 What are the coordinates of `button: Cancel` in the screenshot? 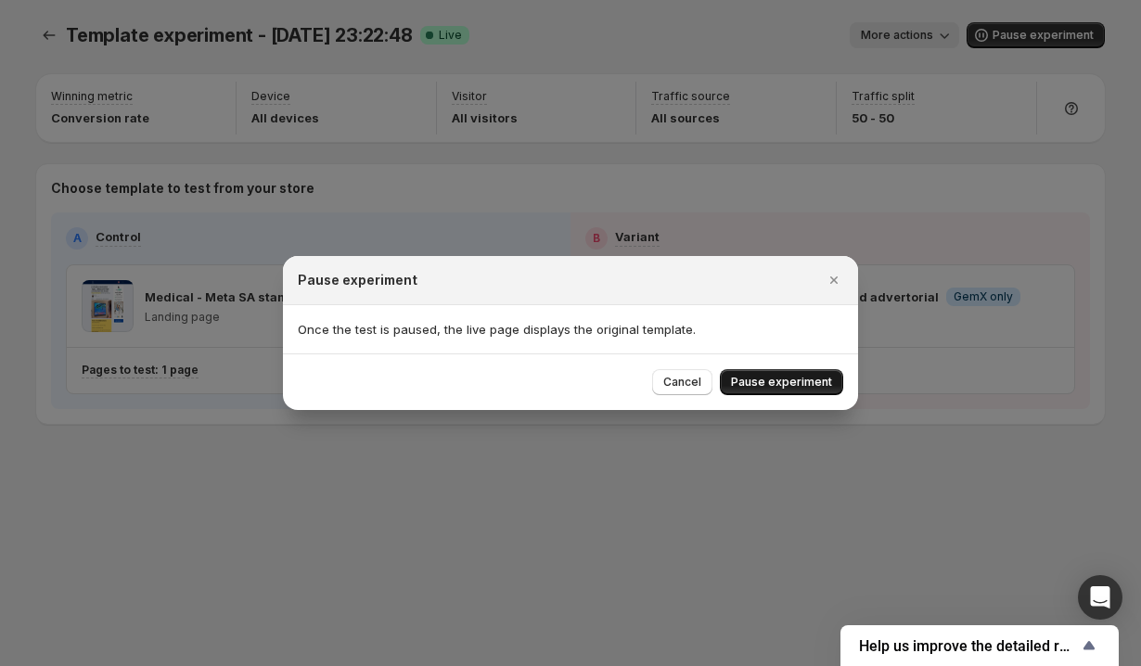 It's located at (682, 382).